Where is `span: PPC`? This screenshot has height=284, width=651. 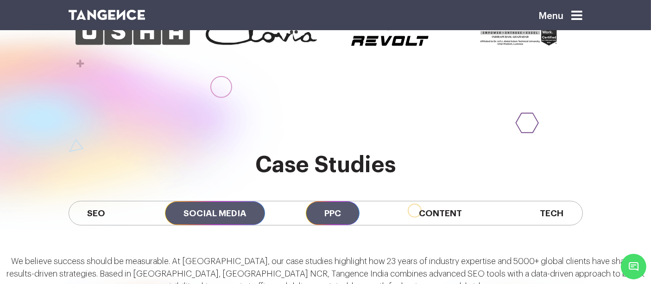 span: PPC is located at coordinates (333, 213).